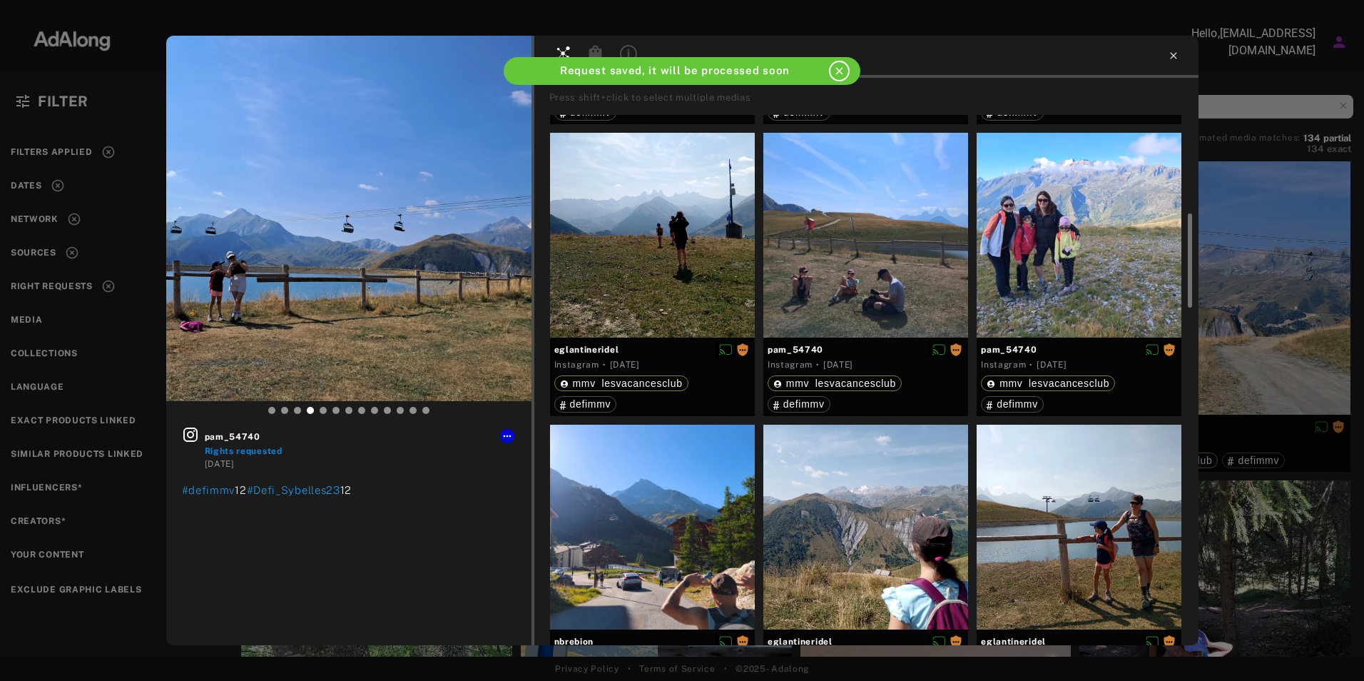  I want to click on div: Request saved, it will be processed soon, so click(675, 71).